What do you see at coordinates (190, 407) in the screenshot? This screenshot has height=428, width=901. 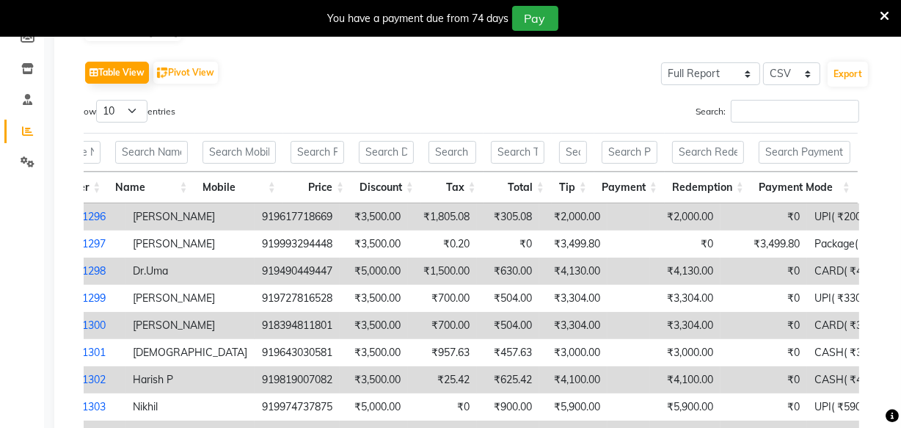 I see `td: Nikhil` at bounding box center [190, 407].